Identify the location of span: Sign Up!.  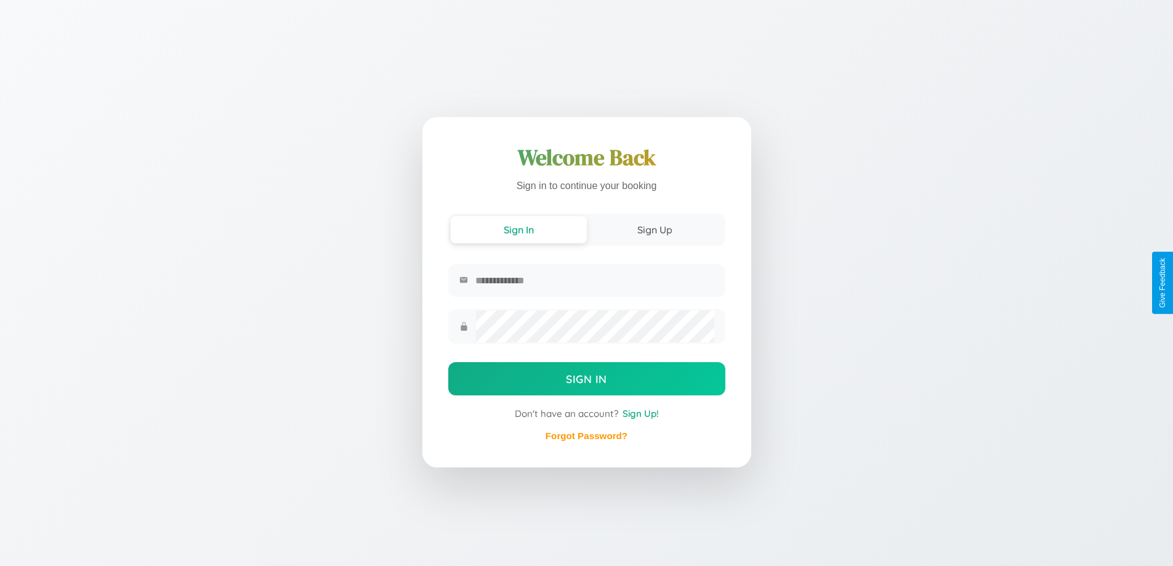
(640, 413).